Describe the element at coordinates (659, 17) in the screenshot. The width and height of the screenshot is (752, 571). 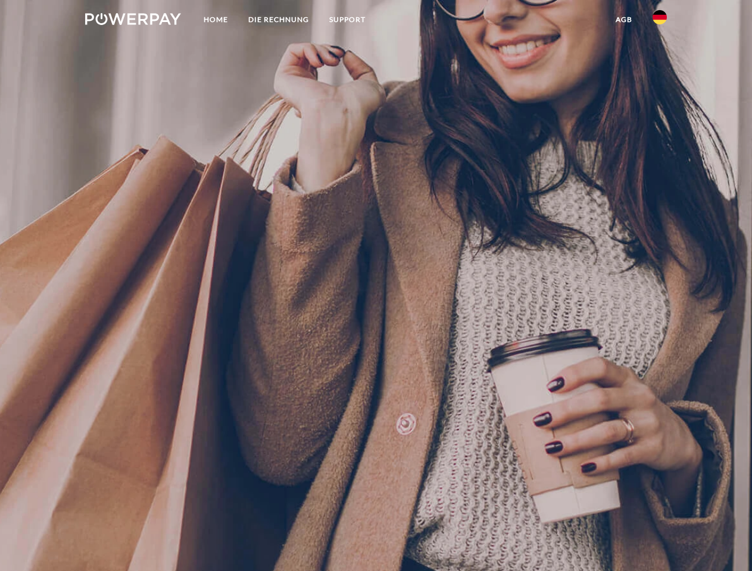
I see `img: de` at that location.